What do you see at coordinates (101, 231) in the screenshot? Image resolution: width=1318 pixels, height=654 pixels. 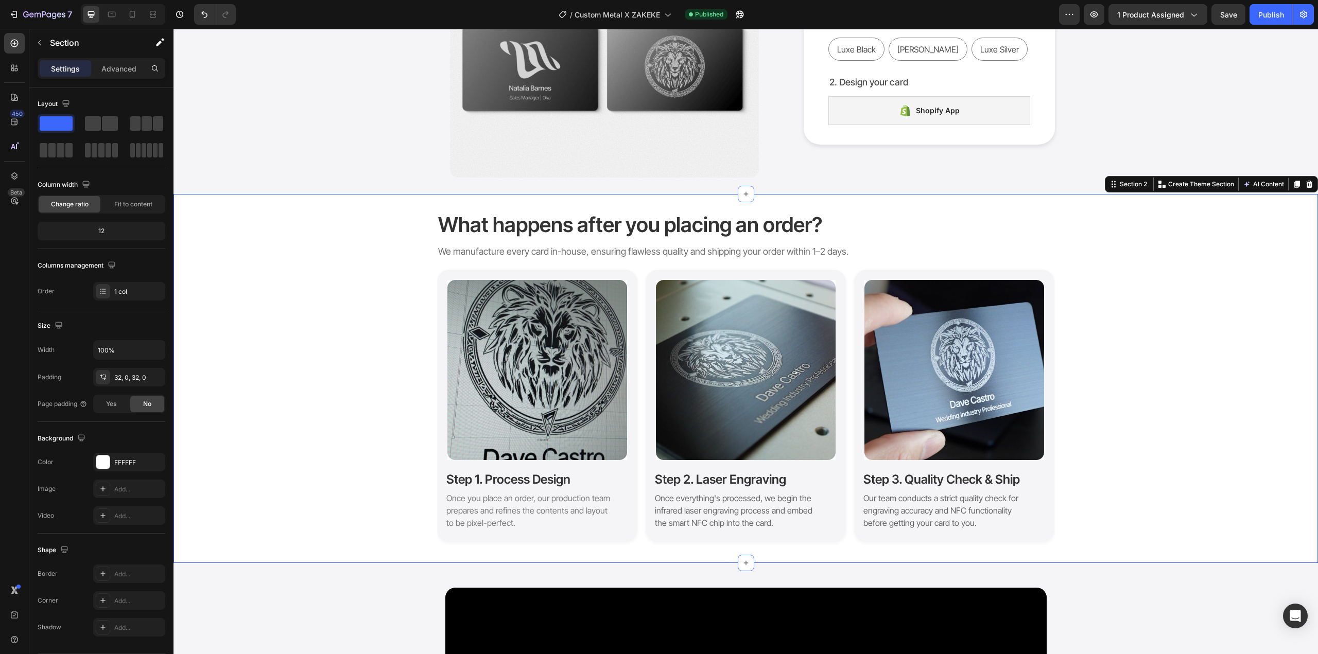 I see `div: 12` at bounding box center [101, 231].